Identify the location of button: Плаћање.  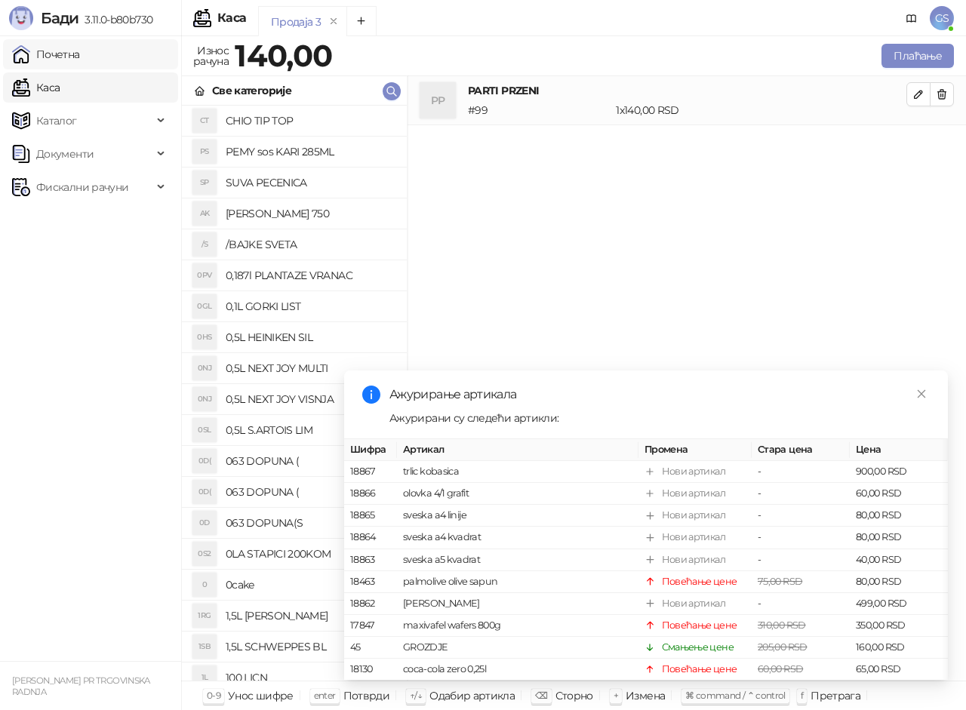
(918, 56).